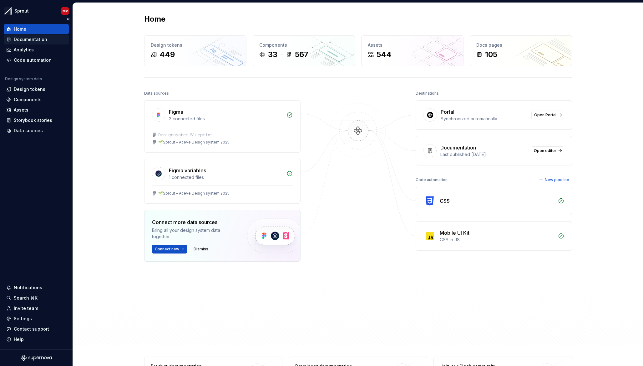  Describe the element at coordinates (155, 19) in the screenshot. I see `h2: Home` at that location.